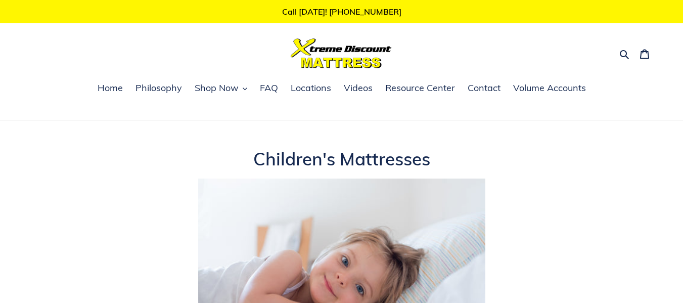 The image size is (683, 303). I want to click on span: Volume Accounts, so click(550, 88).